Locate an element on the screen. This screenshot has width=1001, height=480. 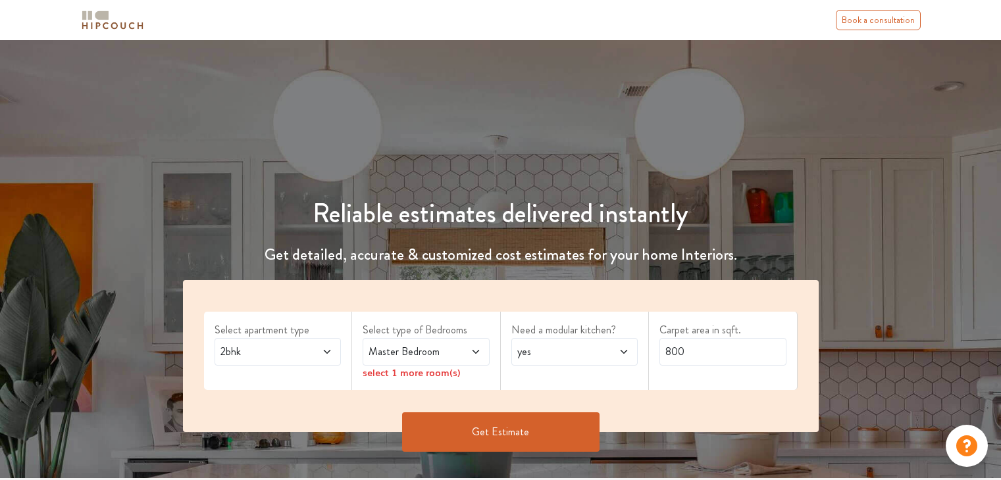
h4: Get detailed, accurate & customized cost estimates for your home Interiors. is located at coordinates (501, 255).